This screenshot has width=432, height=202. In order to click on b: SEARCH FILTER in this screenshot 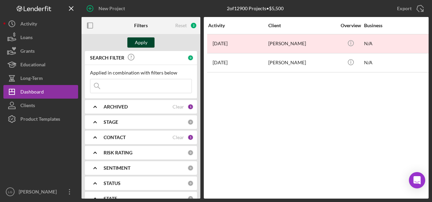, I will do `click(107, 58)`.